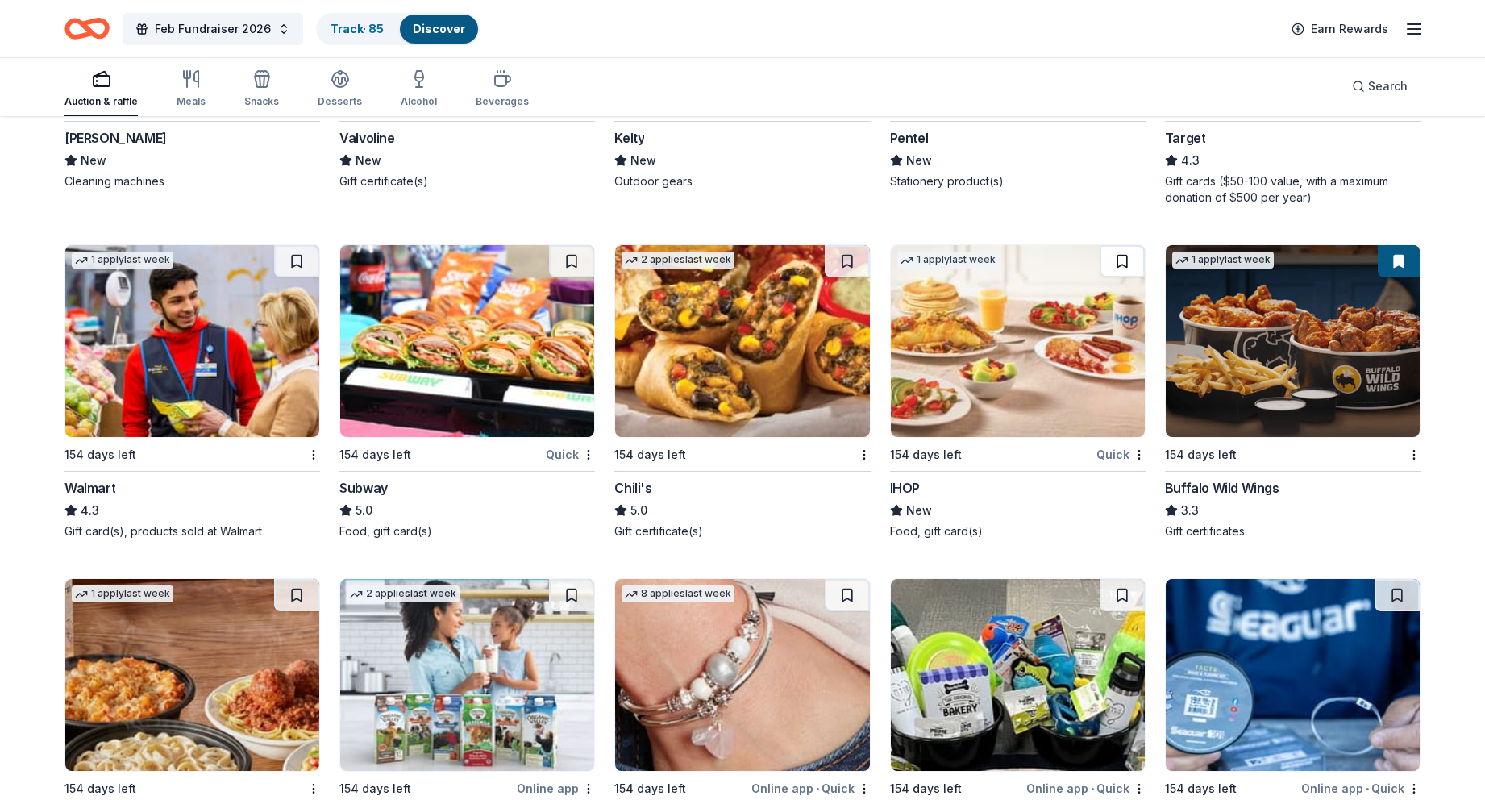 The height and width of the screenshot is (800, 1485). What do you see at coordinates (192, 531) in the screenshot?
I see `div: Gift card(s), products sold at Walmart` at bounding box center [192, 531].